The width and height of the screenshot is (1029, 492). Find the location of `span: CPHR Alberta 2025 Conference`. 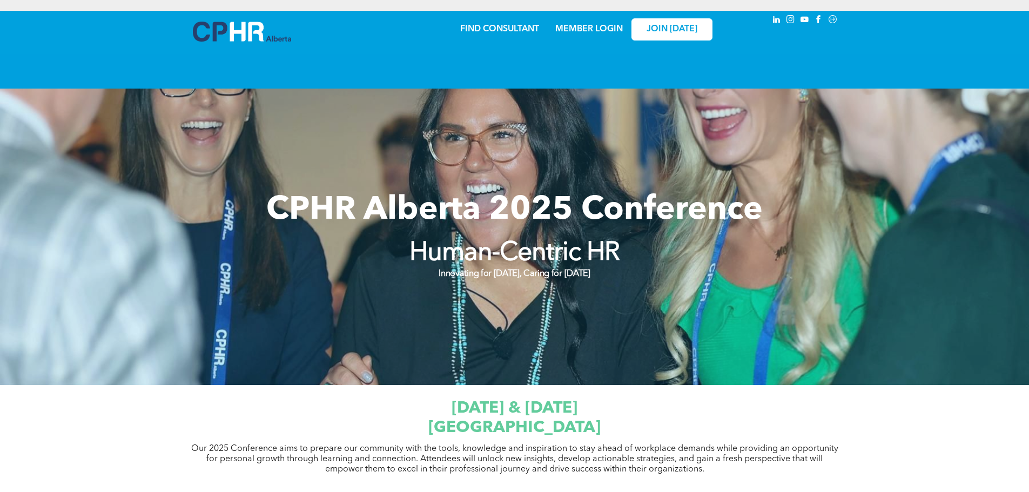

span: CPHR Alberta 2025 Conference is located at coordinates (514, 211).